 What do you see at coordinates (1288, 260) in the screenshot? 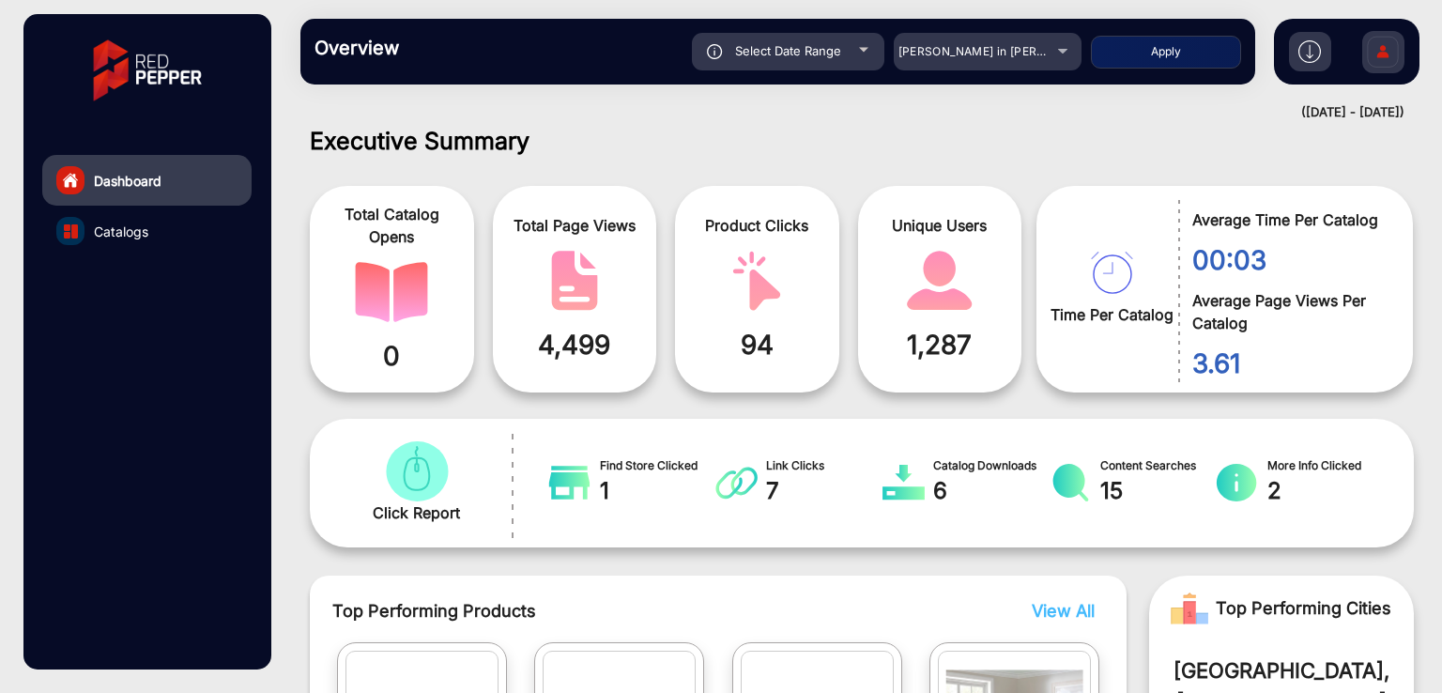
I see `span: 00:03` at bounding box center [1288, 260].